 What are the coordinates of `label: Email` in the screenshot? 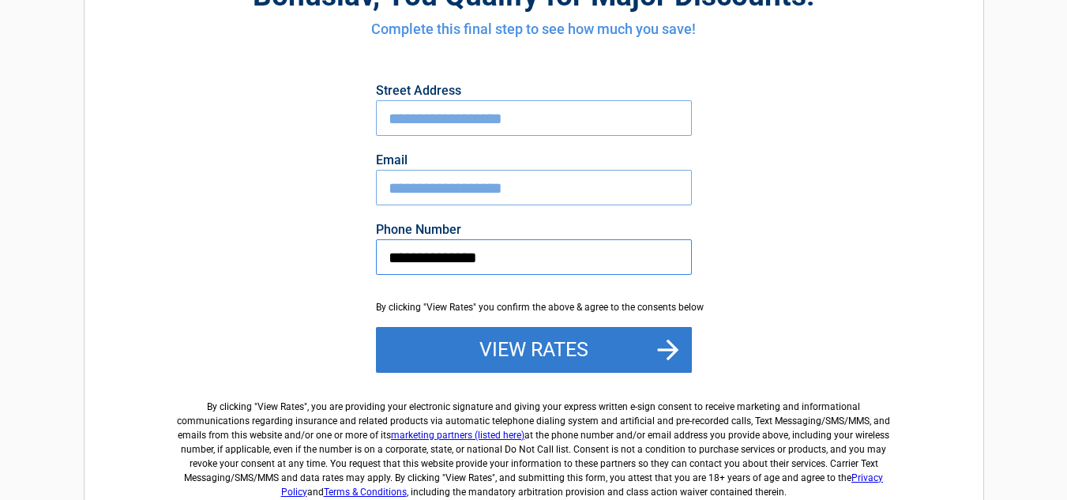 It's located at (534, 160).